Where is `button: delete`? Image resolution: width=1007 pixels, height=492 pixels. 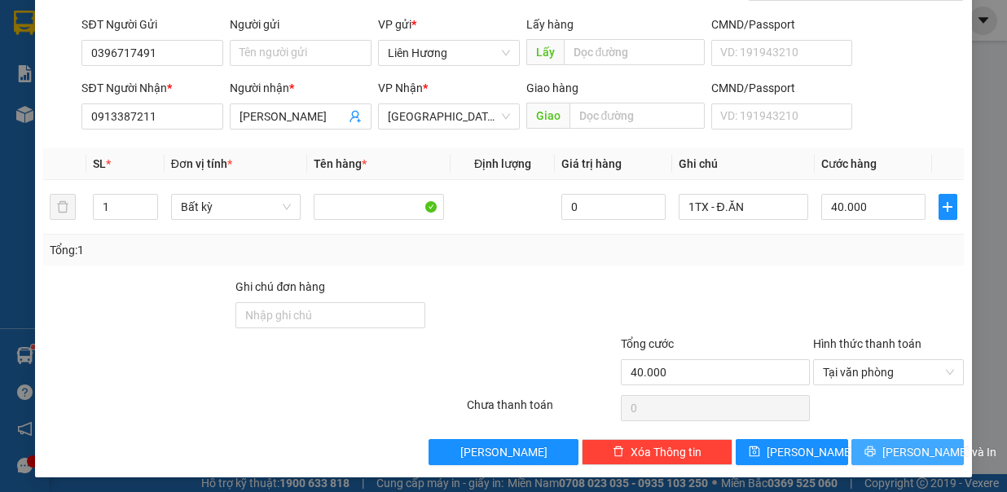
button: delete is located at coordinates (63, 207).